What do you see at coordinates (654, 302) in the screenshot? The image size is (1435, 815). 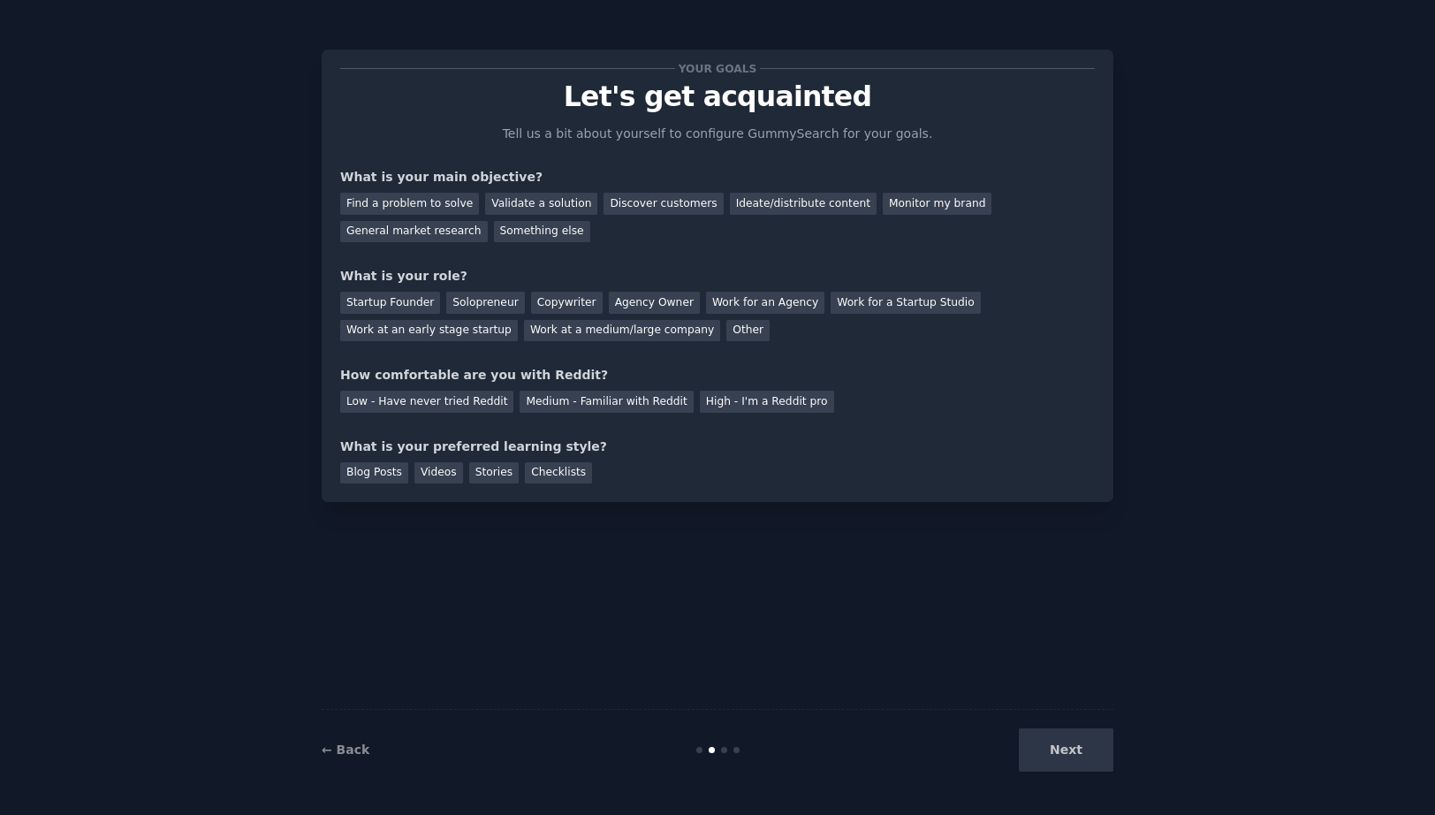 I see `div: Agency Owner` at bounding box center [654, 302].